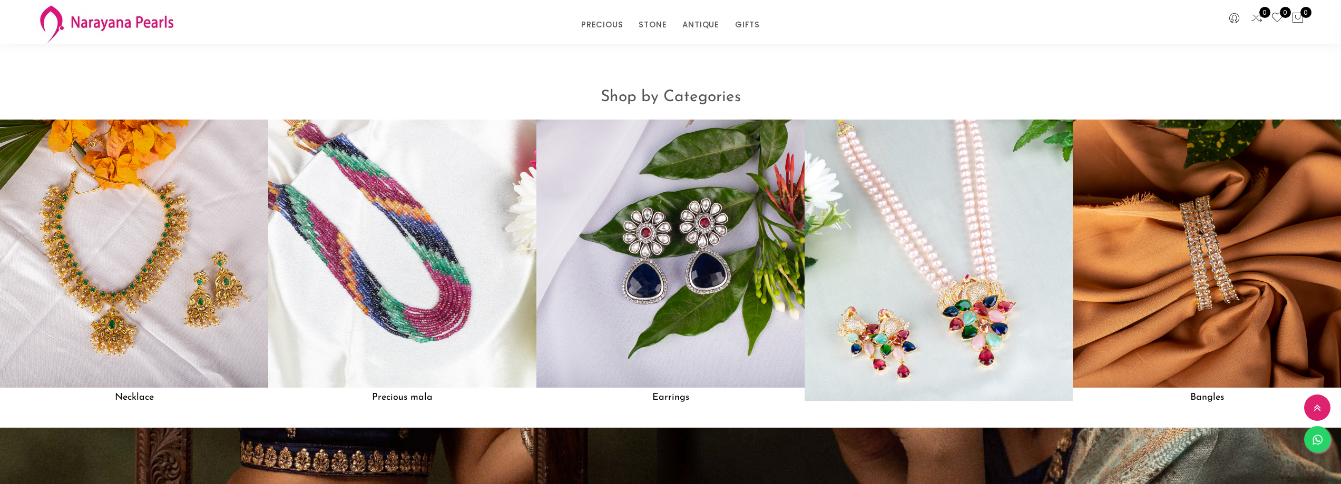 This screenshot has height=484, width=1341. What do you see at coordinates (670, 398) in the screenshot?
I see `h5: Earrings` at bounding box center [670, 398].